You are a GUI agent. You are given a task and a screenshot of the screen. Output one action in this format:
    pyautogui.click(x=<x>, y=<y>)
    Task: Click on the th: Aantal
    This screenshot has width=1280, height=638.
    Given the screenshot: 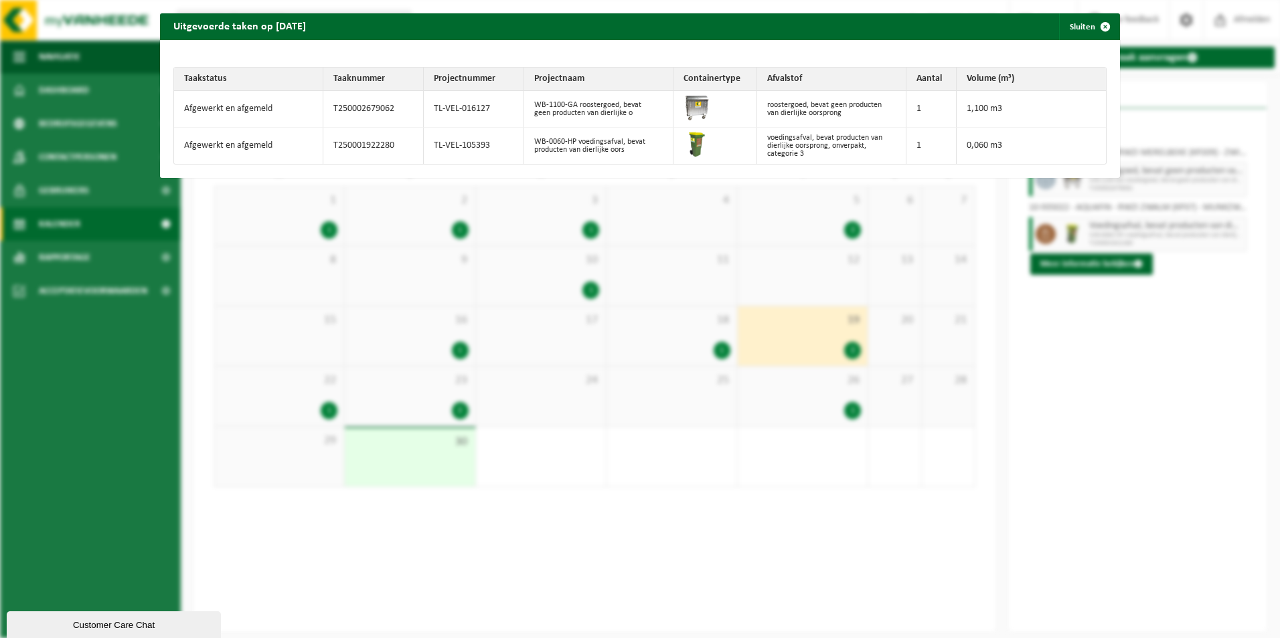 What is the action you would take?
    pyautogui.click(x=931, y=79)
    